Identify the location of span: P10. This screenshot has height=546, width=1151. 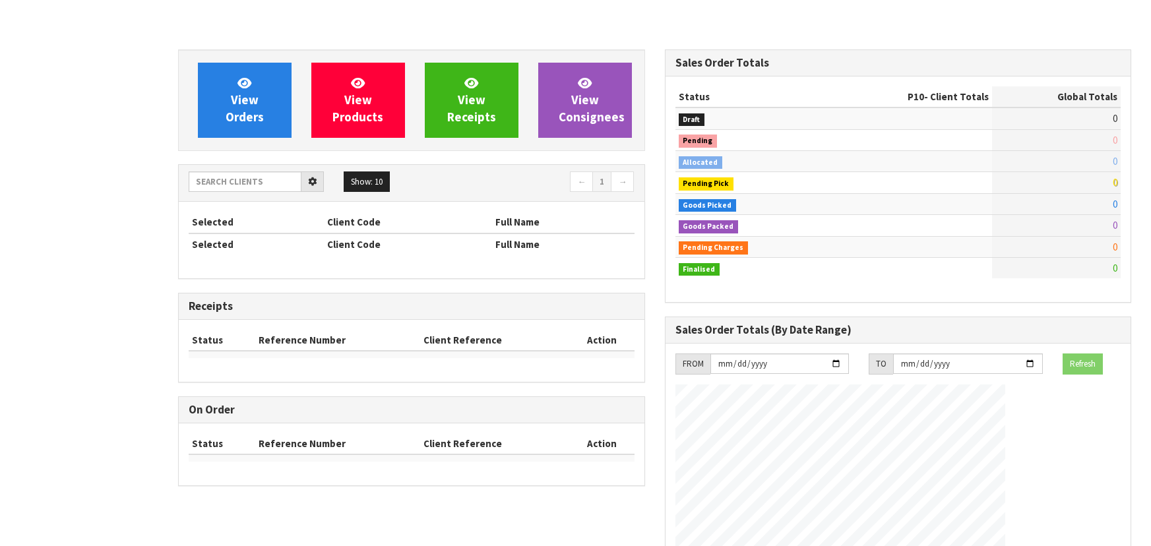
(915, 96).